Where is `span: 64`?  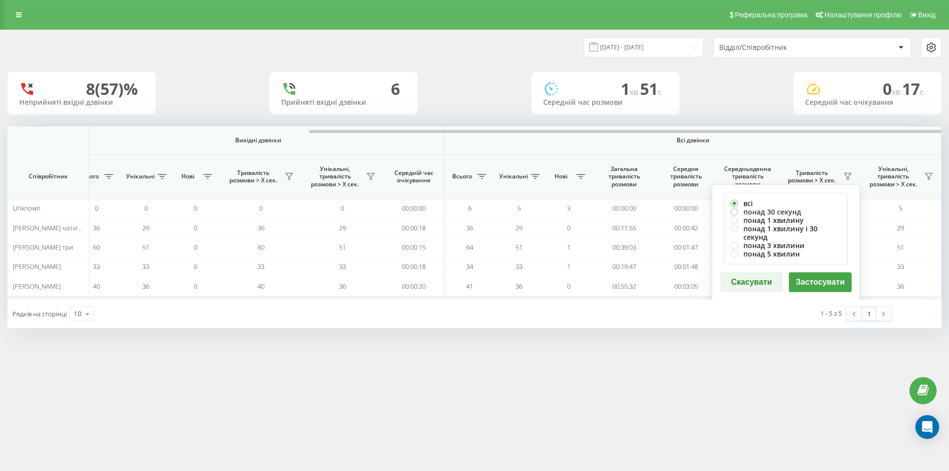 span: 64 is located at coordinates (470, 247).